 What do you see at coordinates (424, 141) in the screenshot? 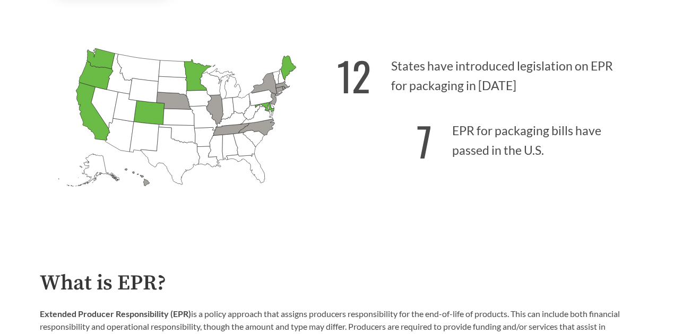
I see `strong: 7` at bounding box center [424, 141].